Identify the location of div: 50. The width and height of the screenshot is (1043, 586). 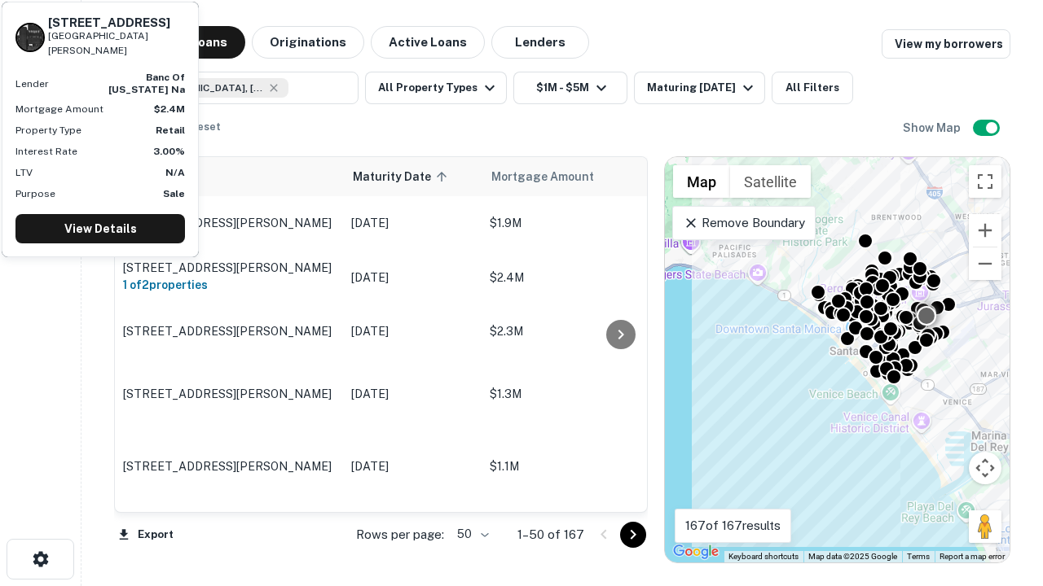
(471, 534).